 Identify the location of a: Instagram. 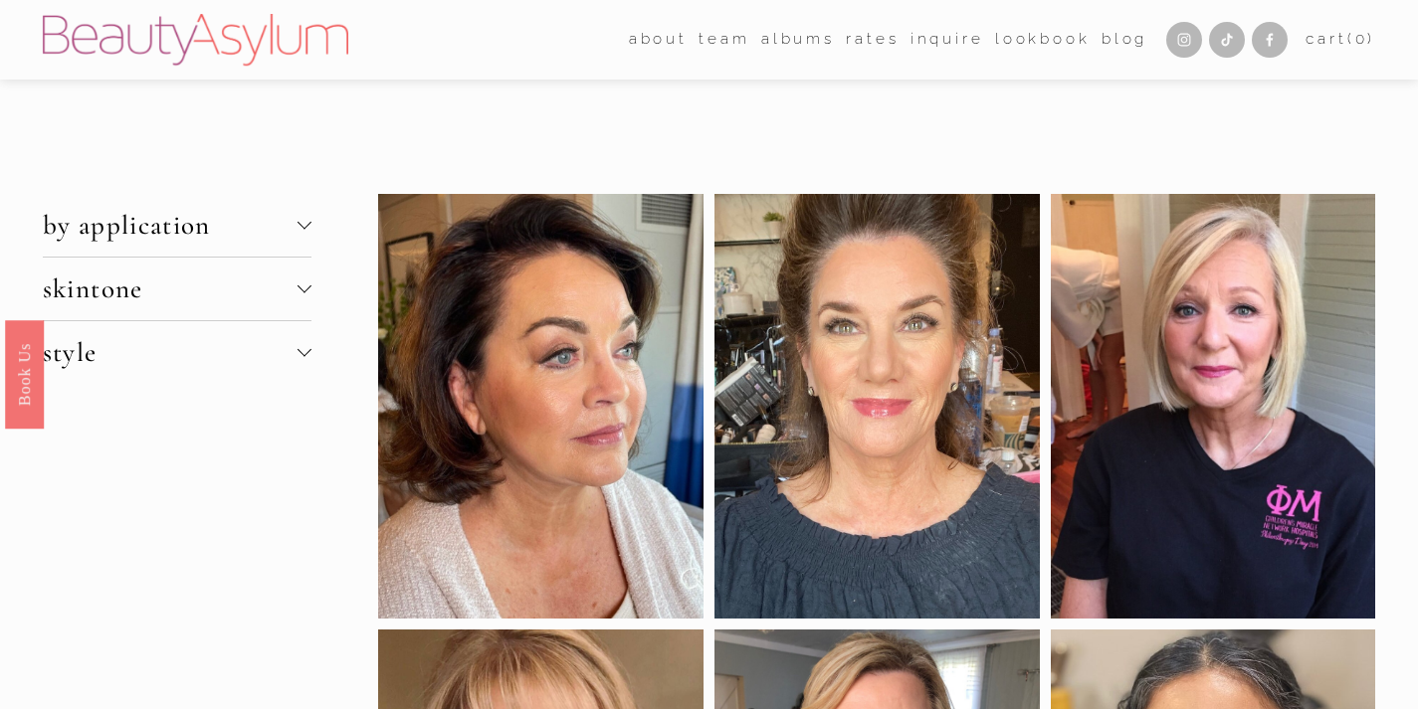
(1184, 40).